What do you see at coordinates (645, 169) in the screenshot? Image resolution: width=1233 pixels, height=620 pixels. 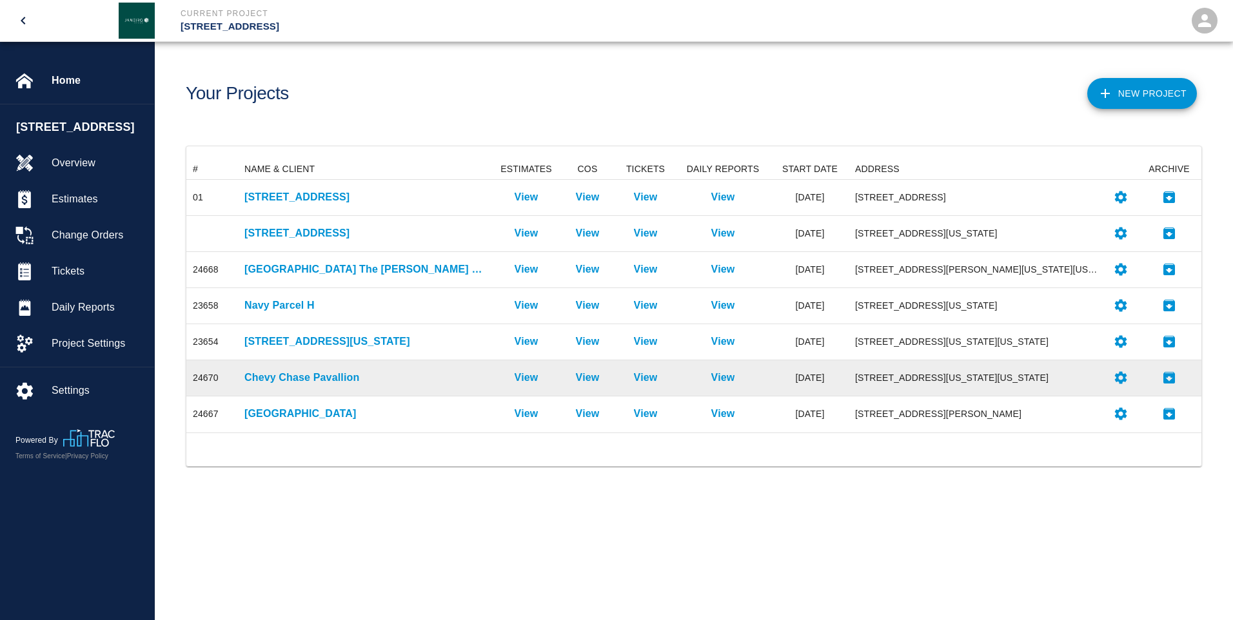 I see `div: TICKETS` at bounding box center [645, 169].